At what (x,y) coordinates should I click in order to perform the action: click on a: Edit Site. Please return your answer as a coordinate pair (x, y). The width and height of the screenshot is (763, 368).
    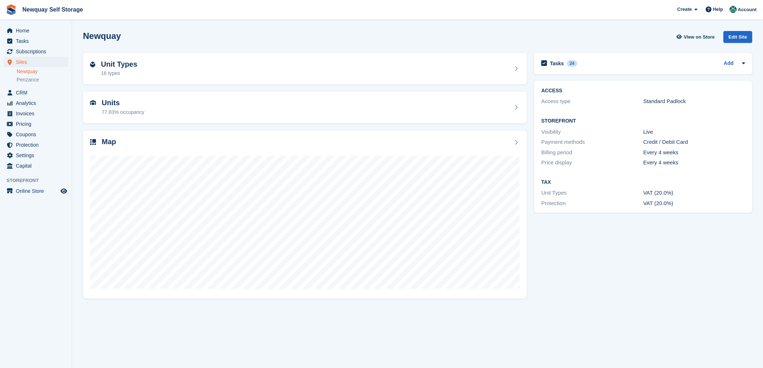
    Looking at the image, I should click on (738, 38).